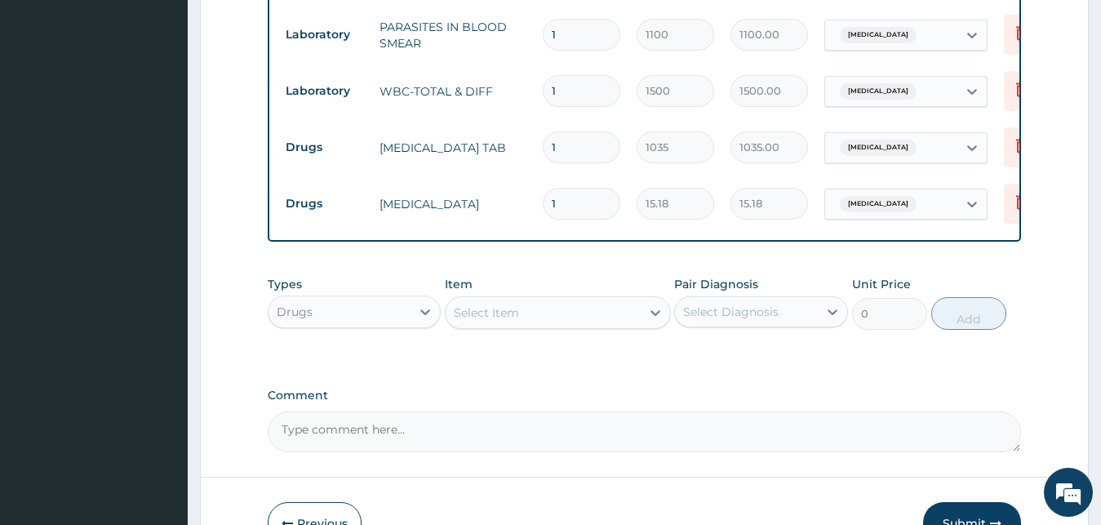 This screenshot has height=525, width=1101. Describe the element at coordinates (645, 395) in the screenshot. I see `label: Comment` at that location.